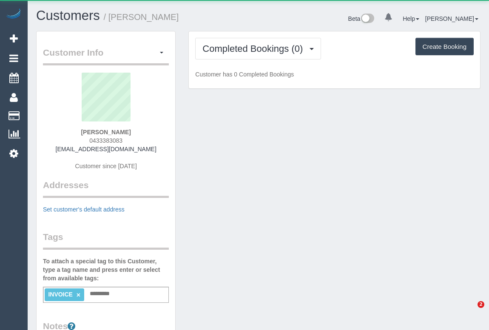  Describe the element at coordinates (14, 14) in the screenshot. I see `a: Automaid Logo` at that location.